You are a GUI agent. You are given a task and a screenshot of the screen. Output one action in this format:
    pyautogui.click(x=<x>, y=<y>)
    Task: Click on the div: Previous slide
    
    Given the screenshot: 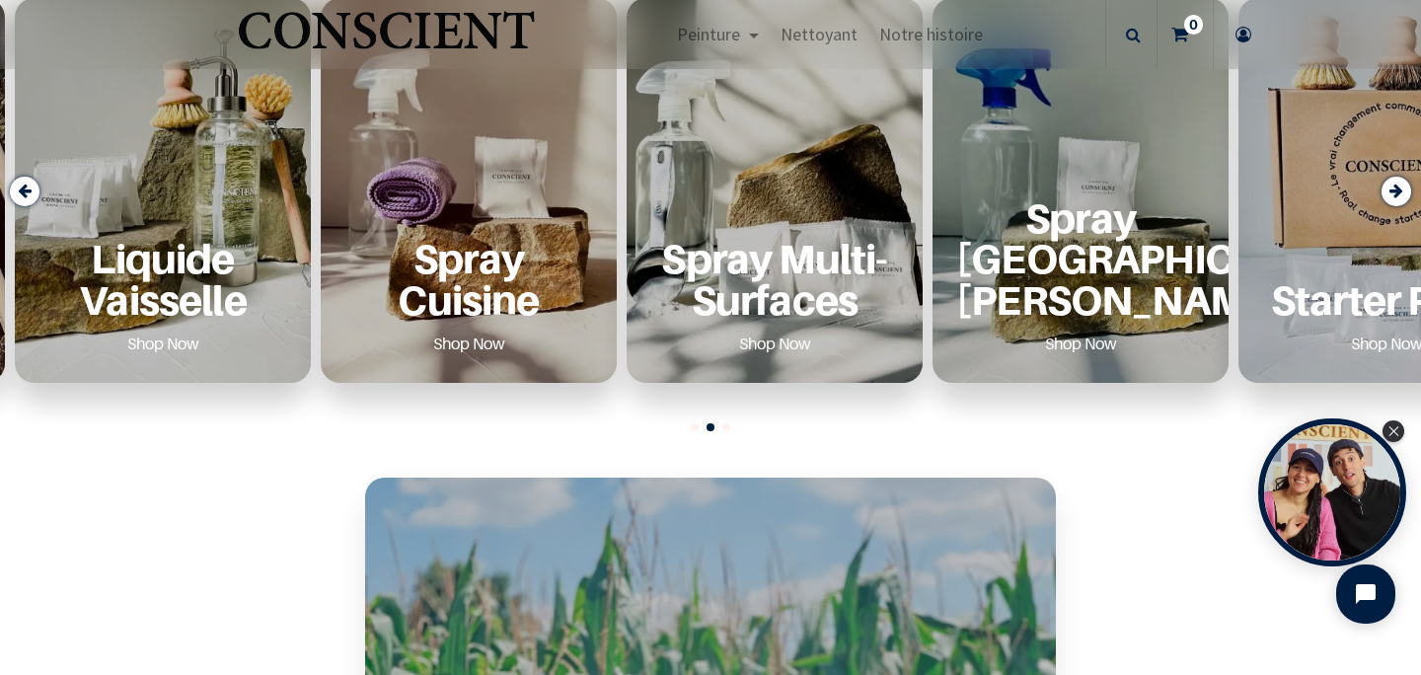 What is the action you would take?
    pyautogui.click(x=25, y=191)
    